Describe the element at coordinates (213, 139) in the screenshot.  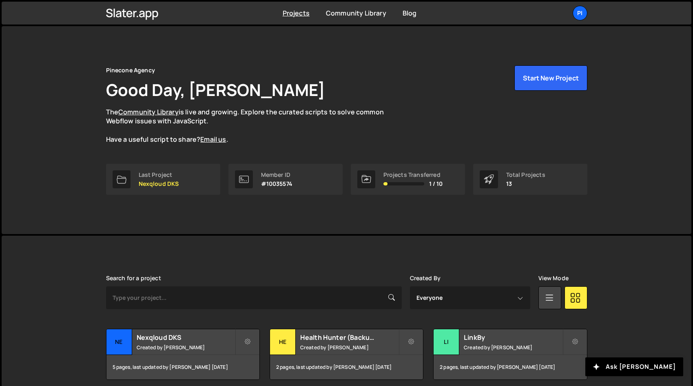
I see `a: Email us` at that location.